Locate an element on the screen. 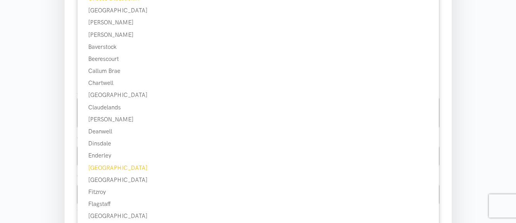  div: Fitzroy is located at coordinates (258, 192).